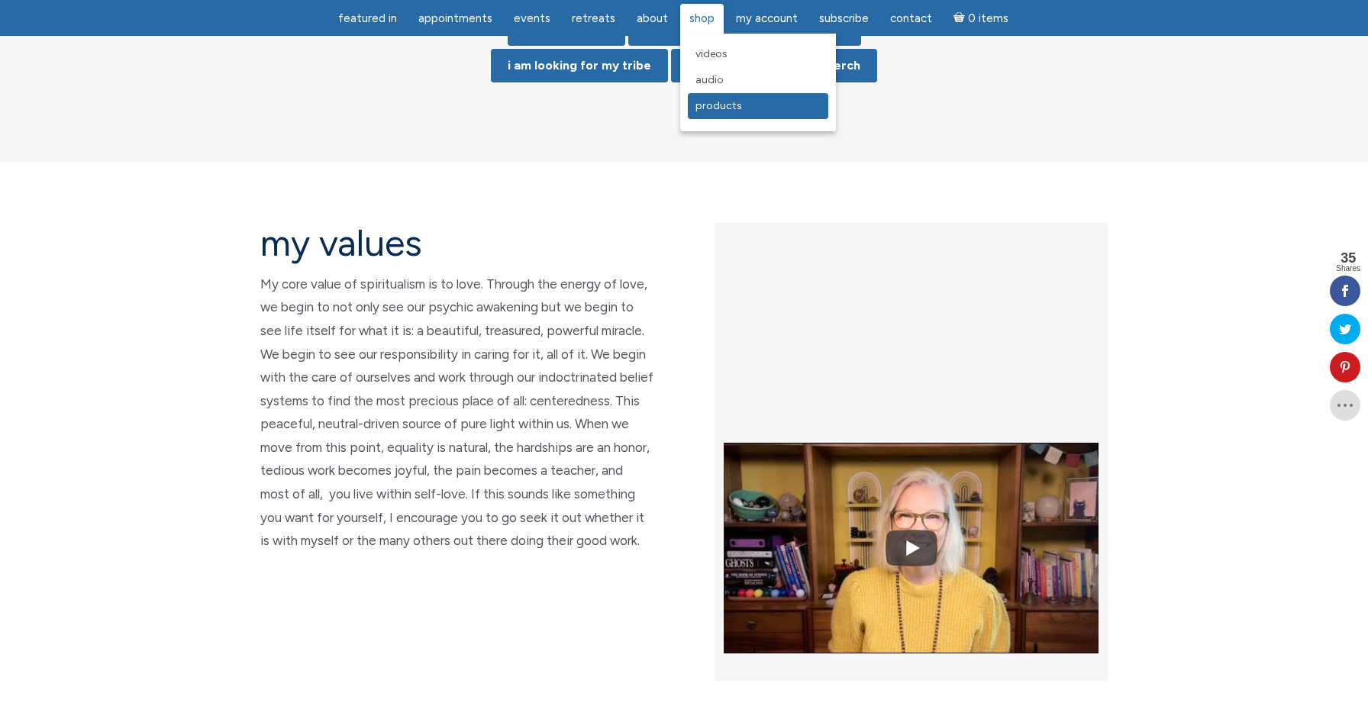 This screenshot has height=703, width=1368. Describe the element at coordinates (593, 18) in the screenshot. I see `span: Retreats` at that location.